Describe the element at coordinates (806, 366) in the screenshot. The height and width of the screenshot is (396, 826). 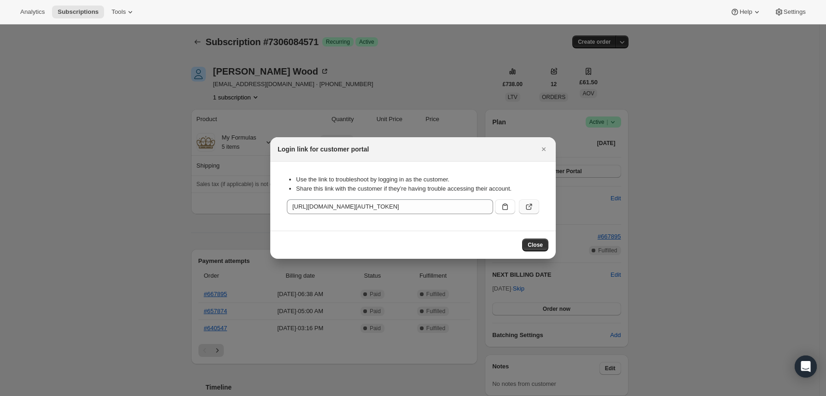
I see `div: Open Intercom Messenger` at that location.